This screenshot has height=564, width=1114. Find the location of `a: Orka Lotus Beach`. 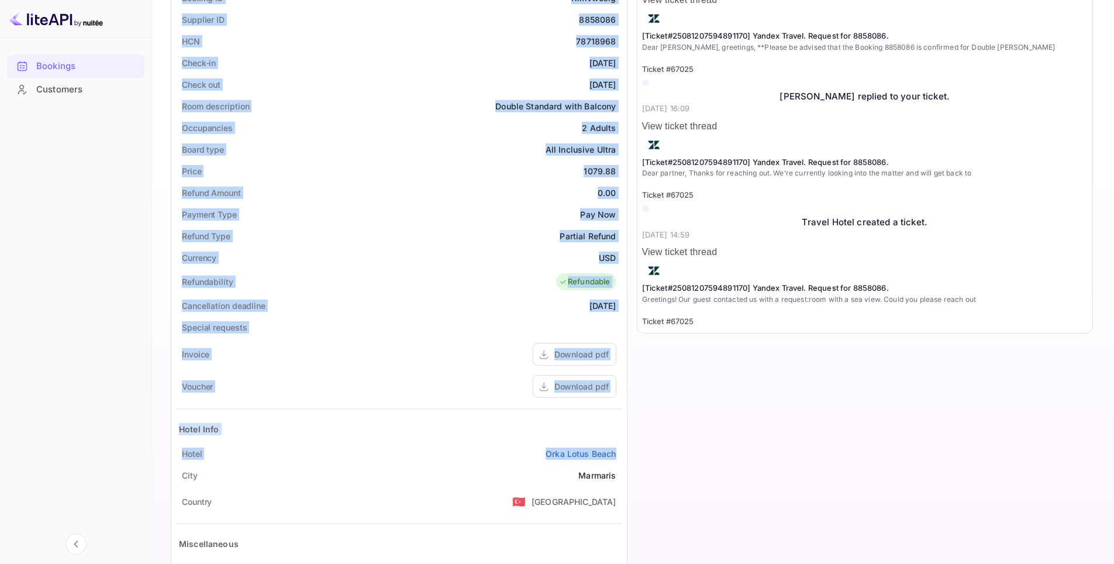

a: Orka Lotus Beach is located at coordinates (581, 453).